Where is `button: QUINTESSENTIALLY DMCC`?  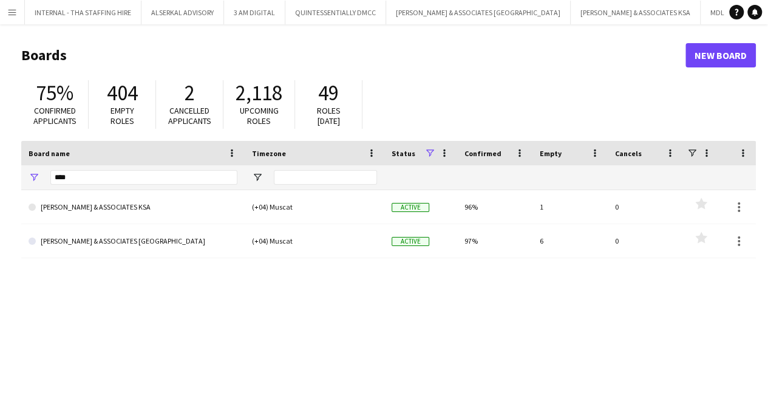
button: QUINTESSENTIALLY DMCC is located at coordinates (336, 12).